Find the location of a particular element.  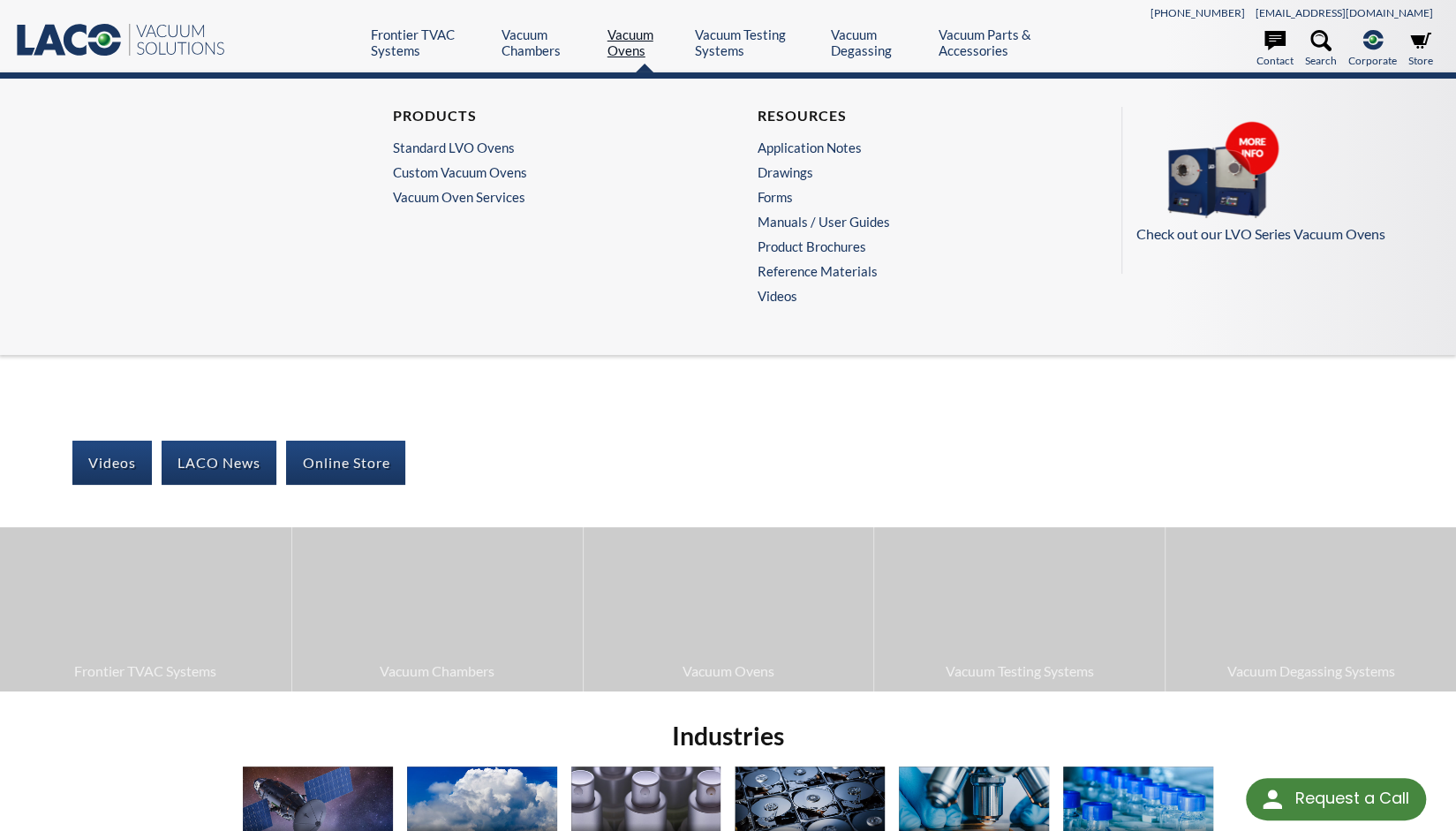

a: Contact is located at coordinates (1275, 49).